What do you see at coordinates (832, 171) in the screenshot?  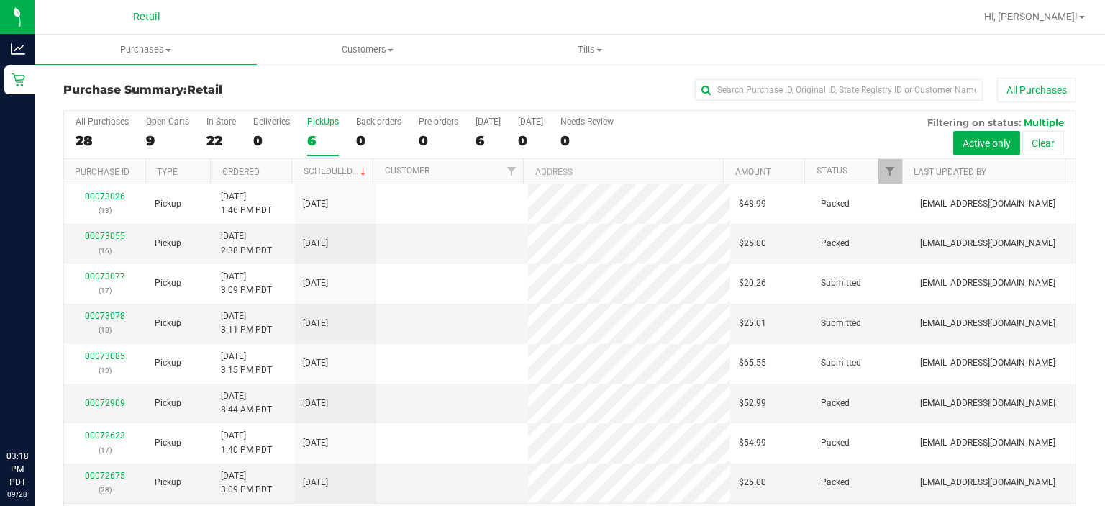 I see `a: Status` at bounding box center [832, 171].